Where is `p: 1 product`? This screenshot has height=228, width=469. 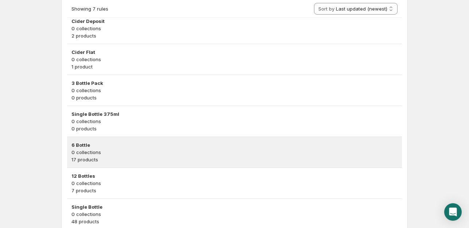
p: 1 product is located at coordinates (235, 67).